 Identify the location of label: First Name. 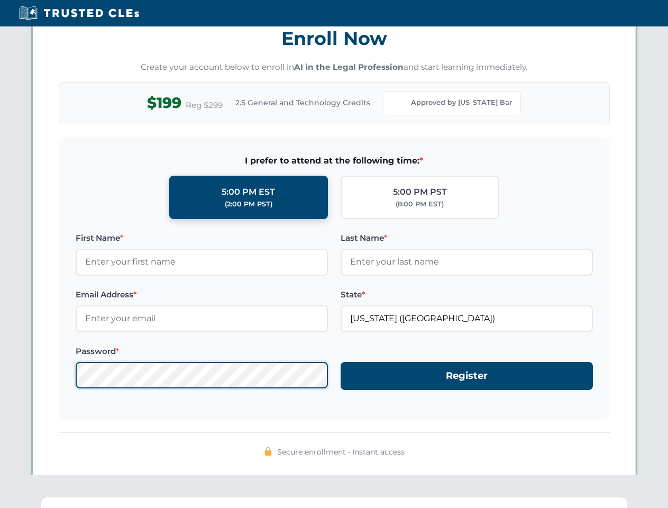
(202, 238).